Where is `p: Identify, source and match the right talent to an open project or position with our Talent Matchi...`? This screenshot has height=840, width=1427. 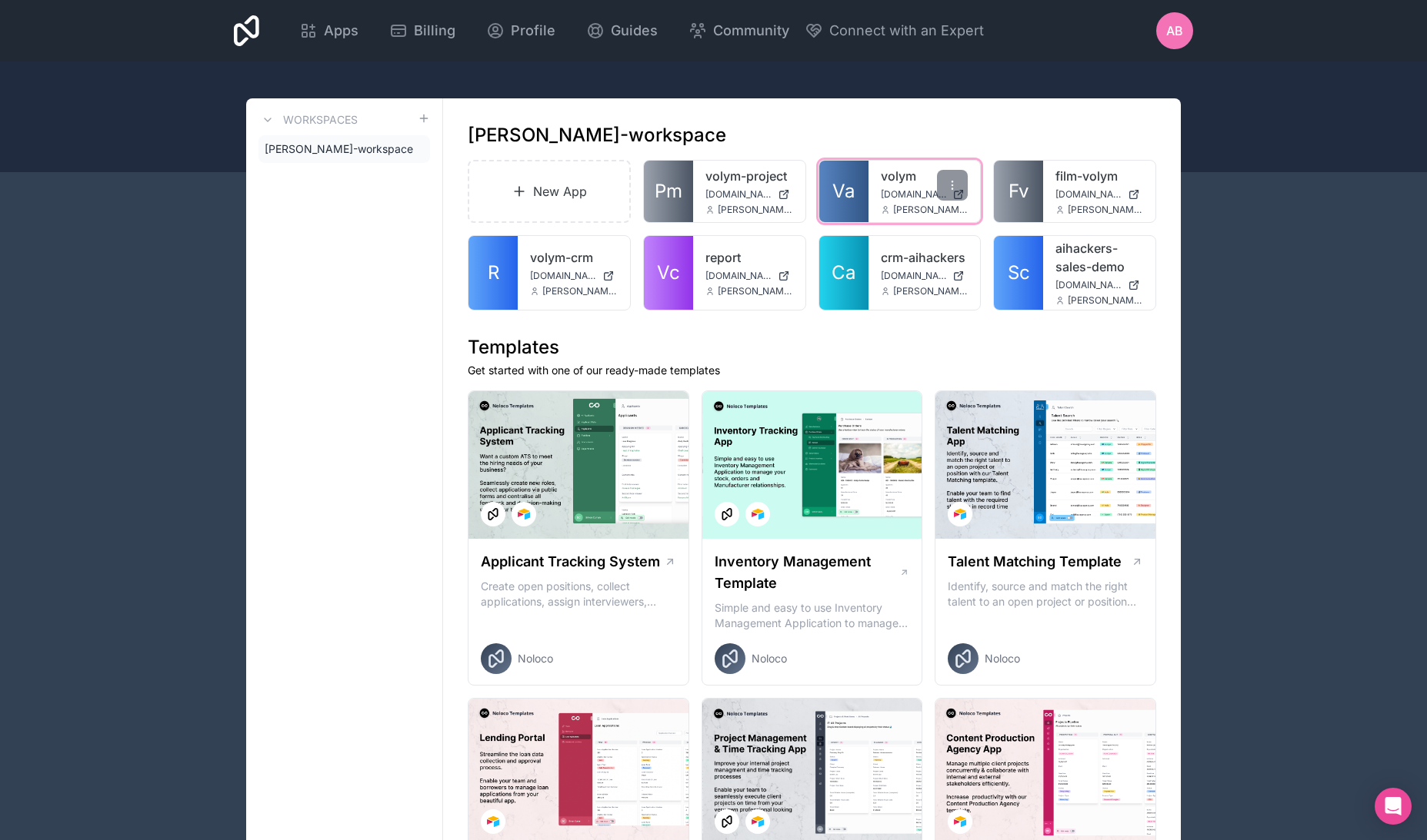
p: Identify, source and match the right talent to an open project or position with our Talent Matchi... is located at coordinates (1045, 594).